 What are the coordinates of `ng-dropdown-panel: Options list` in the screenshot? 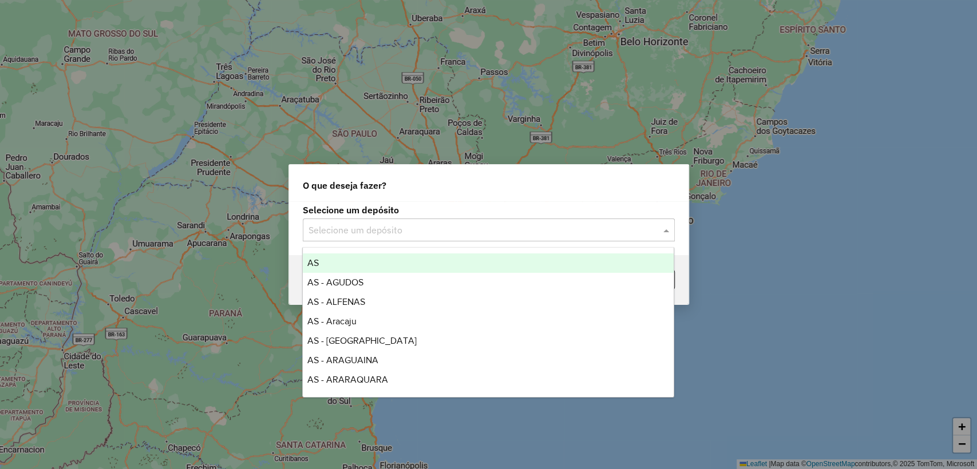 It's located at (488, 322).